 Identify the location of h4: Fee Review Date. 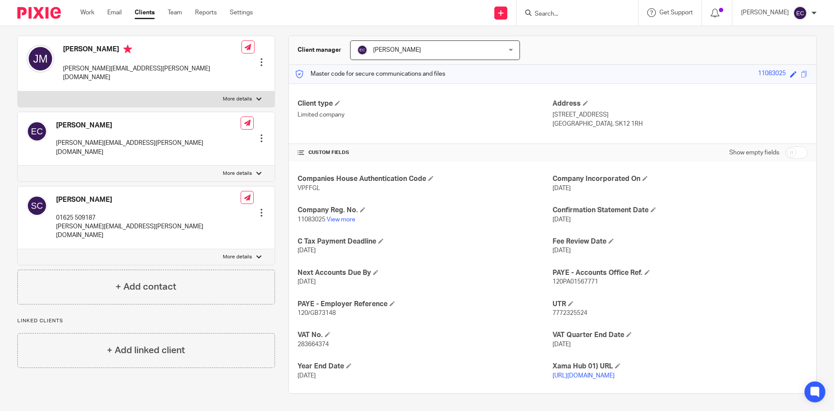
(680, 241).